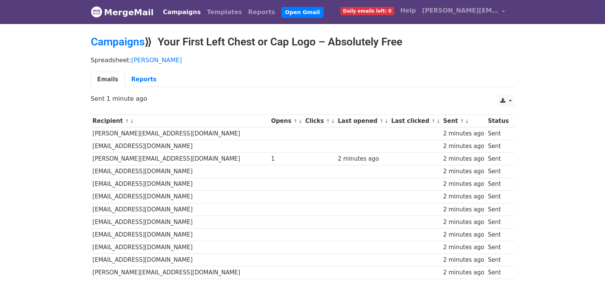 Image resolution: width=605 pixels, height=282 pixels. I want to click on a: Help, so click(408, 11).